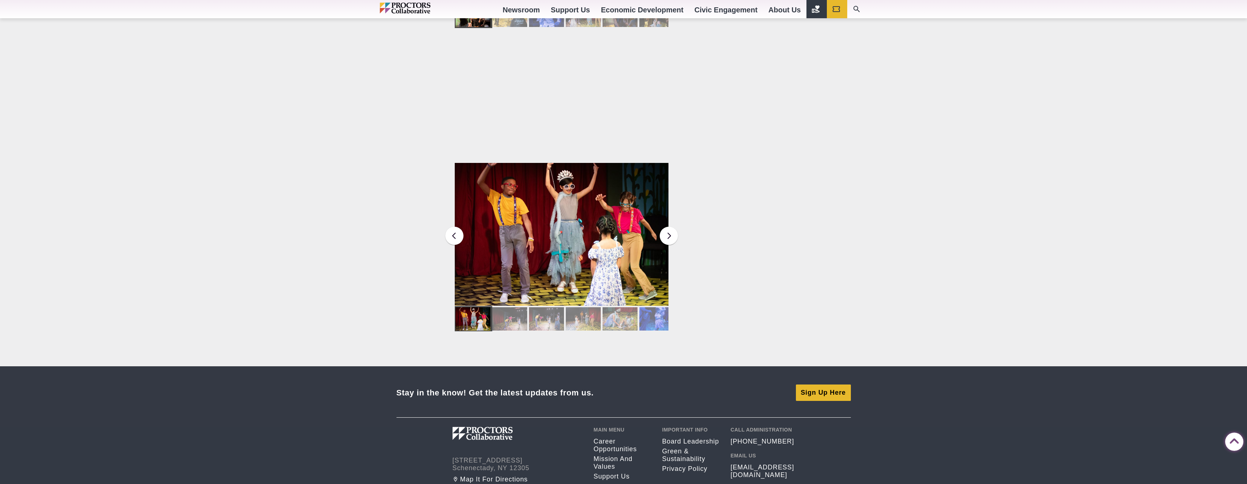 Image resolution: width=1247 pixels, height=484 pixels. What do you see at coordinates (823, 392) in the screenshot?
I see `a: Sign Up Here` at bounding box center [823, 392].